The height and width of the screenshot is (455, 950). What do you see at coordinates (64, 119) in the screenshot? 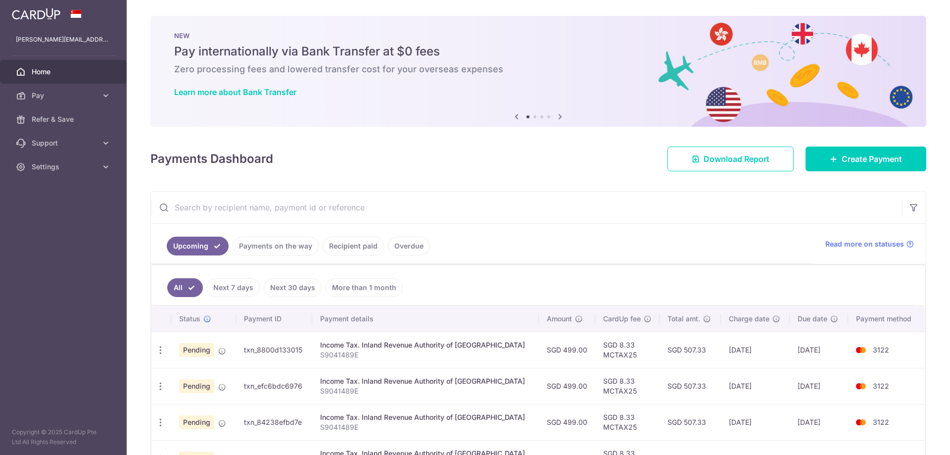
I see `span: Refer & Save` at bounding box center [64, 119].